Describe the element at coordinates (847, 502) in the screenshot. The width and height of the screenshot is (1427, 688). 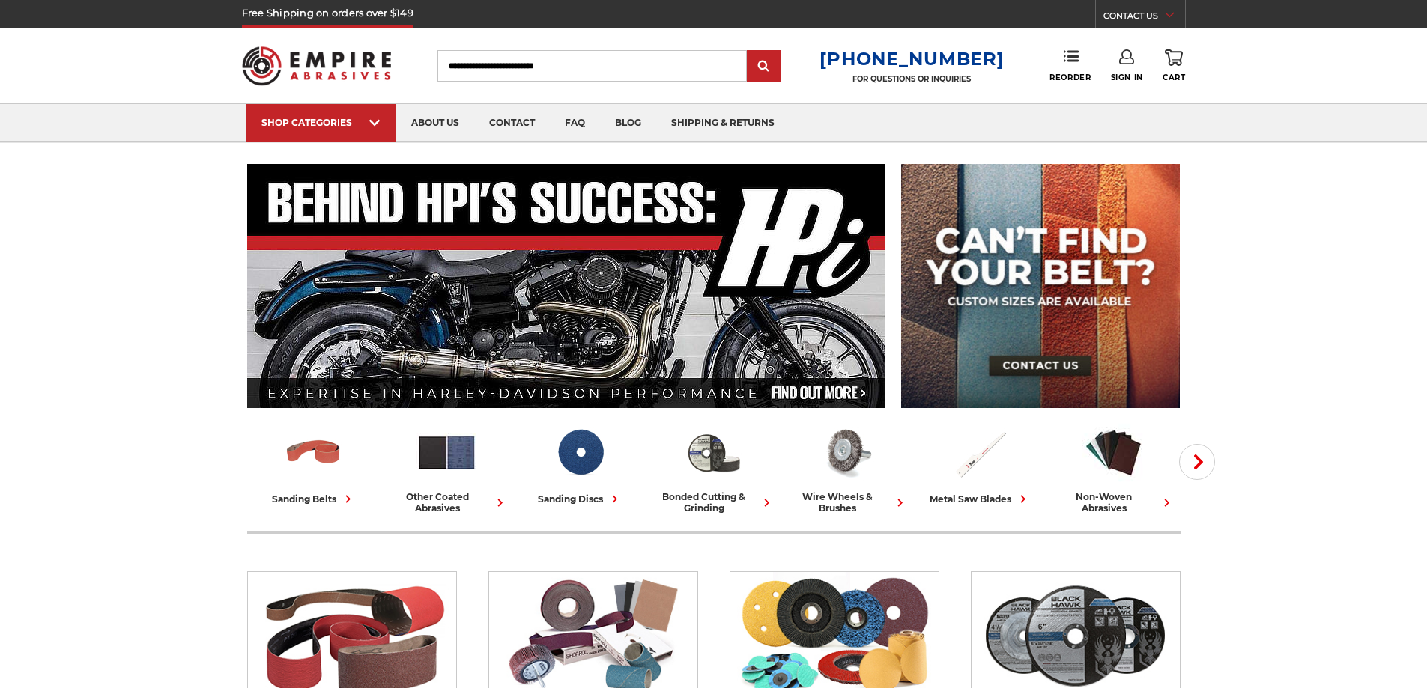
I see `div: wire wheels & brushes` at that location.